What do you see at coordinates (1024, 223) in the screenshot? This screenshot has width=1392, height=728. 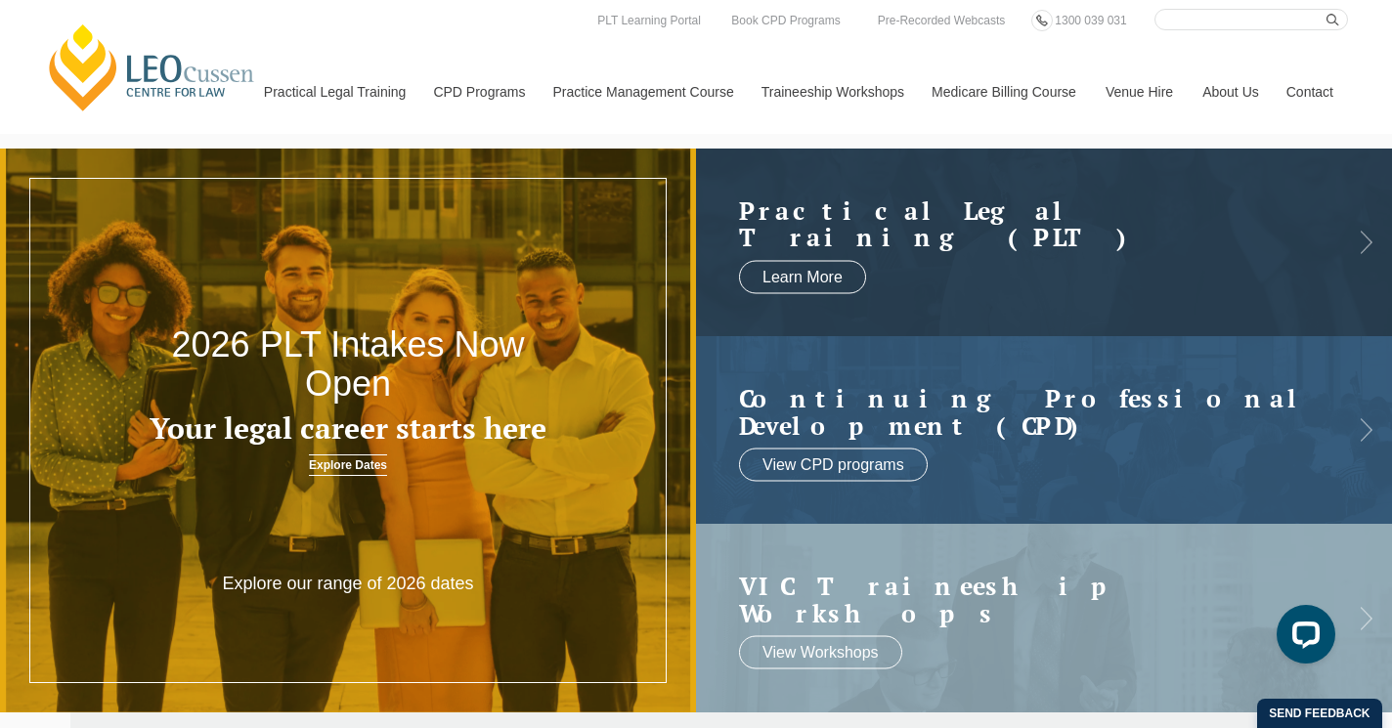 I see `h2: Practical Legal Training (PLT)` at bounding box center [1024, 223].